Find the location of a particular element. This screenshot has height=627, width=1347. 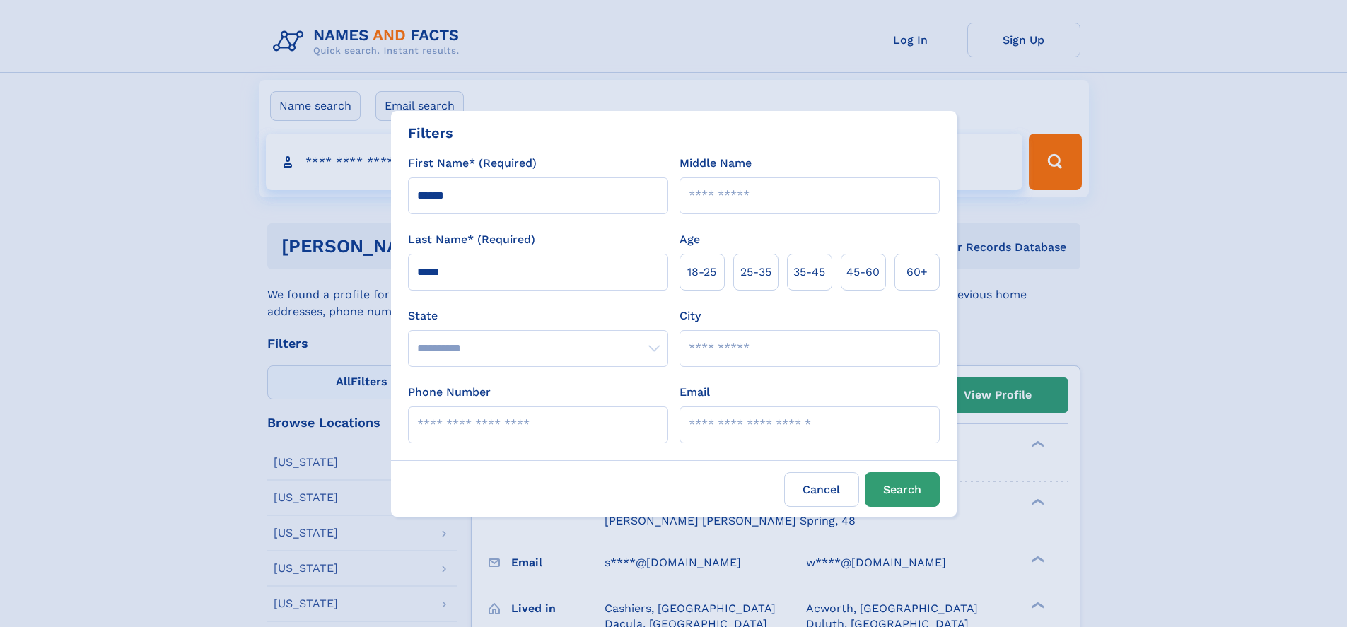

span: 18‑25 is located at coordinates (701, 272).